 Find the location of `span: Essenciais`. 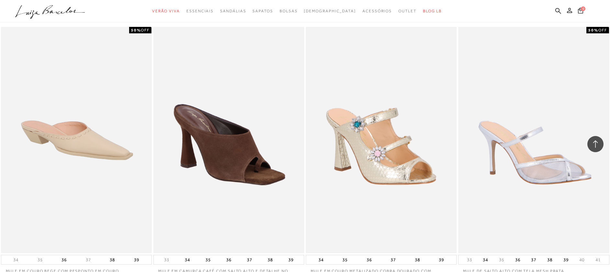

span: Essenciais is located at coordinates (200, 11).